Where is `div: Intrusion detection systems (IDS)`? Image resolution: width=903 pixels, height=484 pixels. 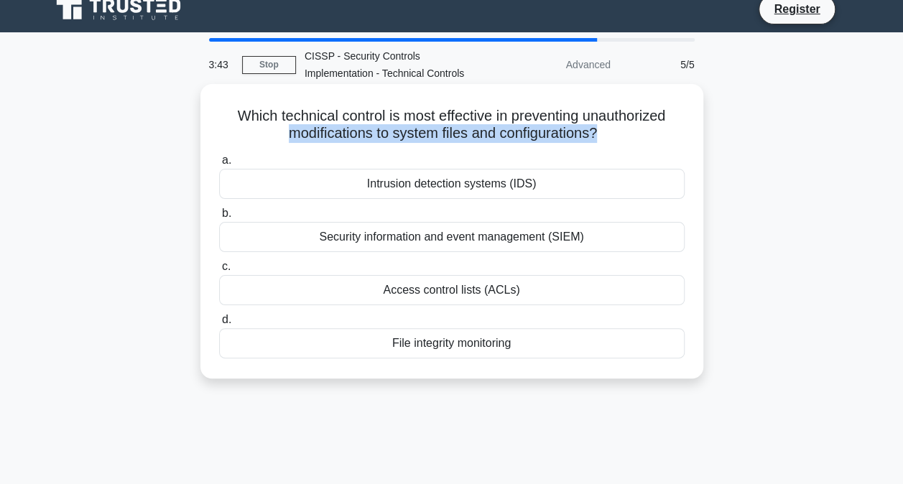 div: Intrusion detection systems (IDS) is located at coordinates (452, 184).